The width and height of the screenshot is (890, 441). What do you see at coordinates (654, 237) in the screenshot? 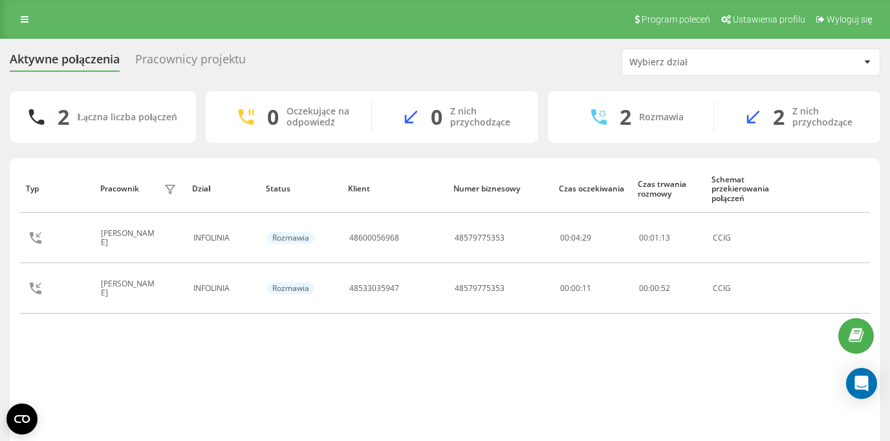
I see `span: 01` at bounding box center [654, 237].